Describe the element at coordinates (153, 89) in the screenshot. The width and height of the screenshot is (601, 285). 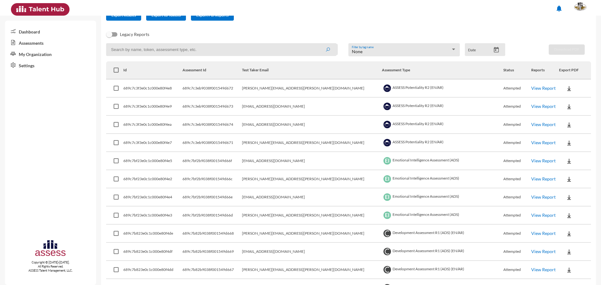
I see `td: 689c7c3f3e0c1c000e80f4e8` at that location.